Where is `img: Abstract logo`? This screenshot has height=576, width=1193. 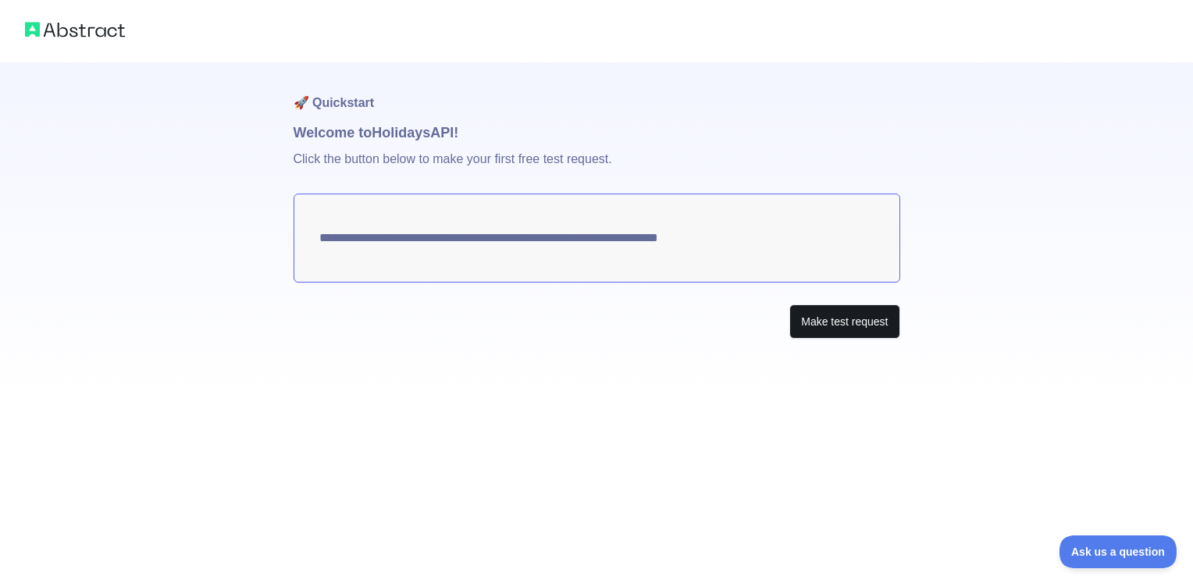 img: Abstract logo is located at coordinates (75, 30).